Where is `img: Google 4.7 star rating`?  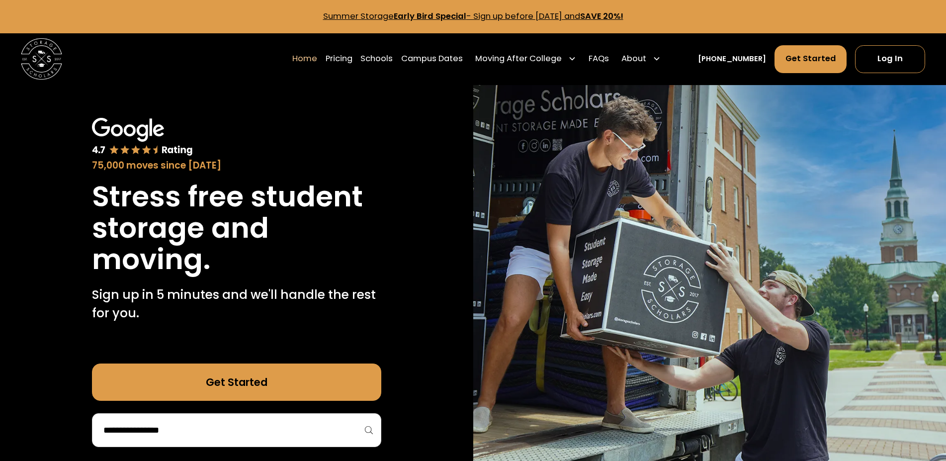
img: Google 4.7 star rating is located at coordinates (143, 137).